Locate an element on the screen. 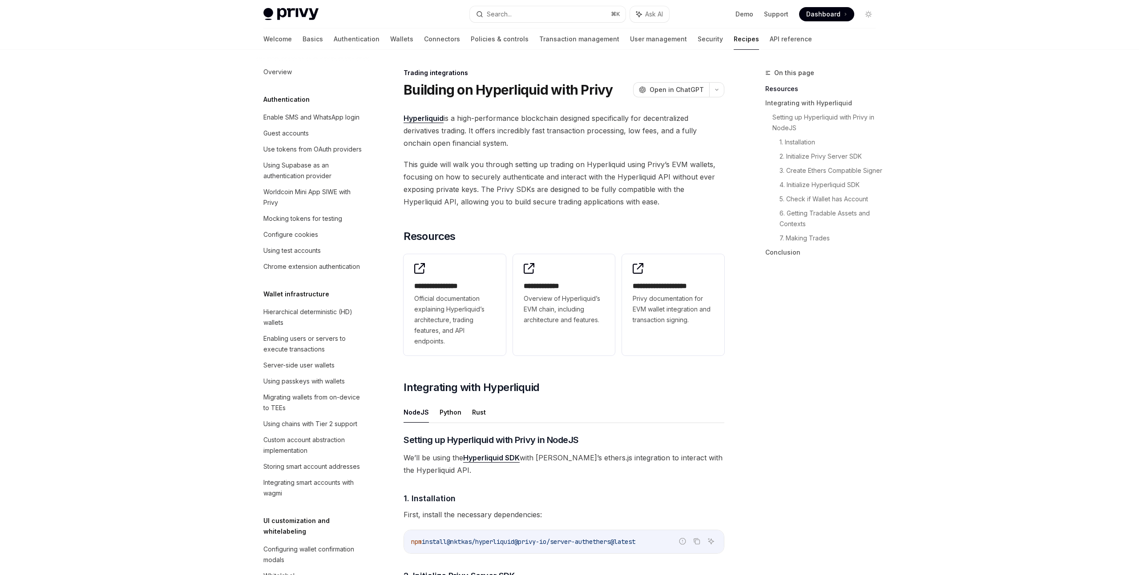  span: 1. Installation is located at coordinates (429, 499).